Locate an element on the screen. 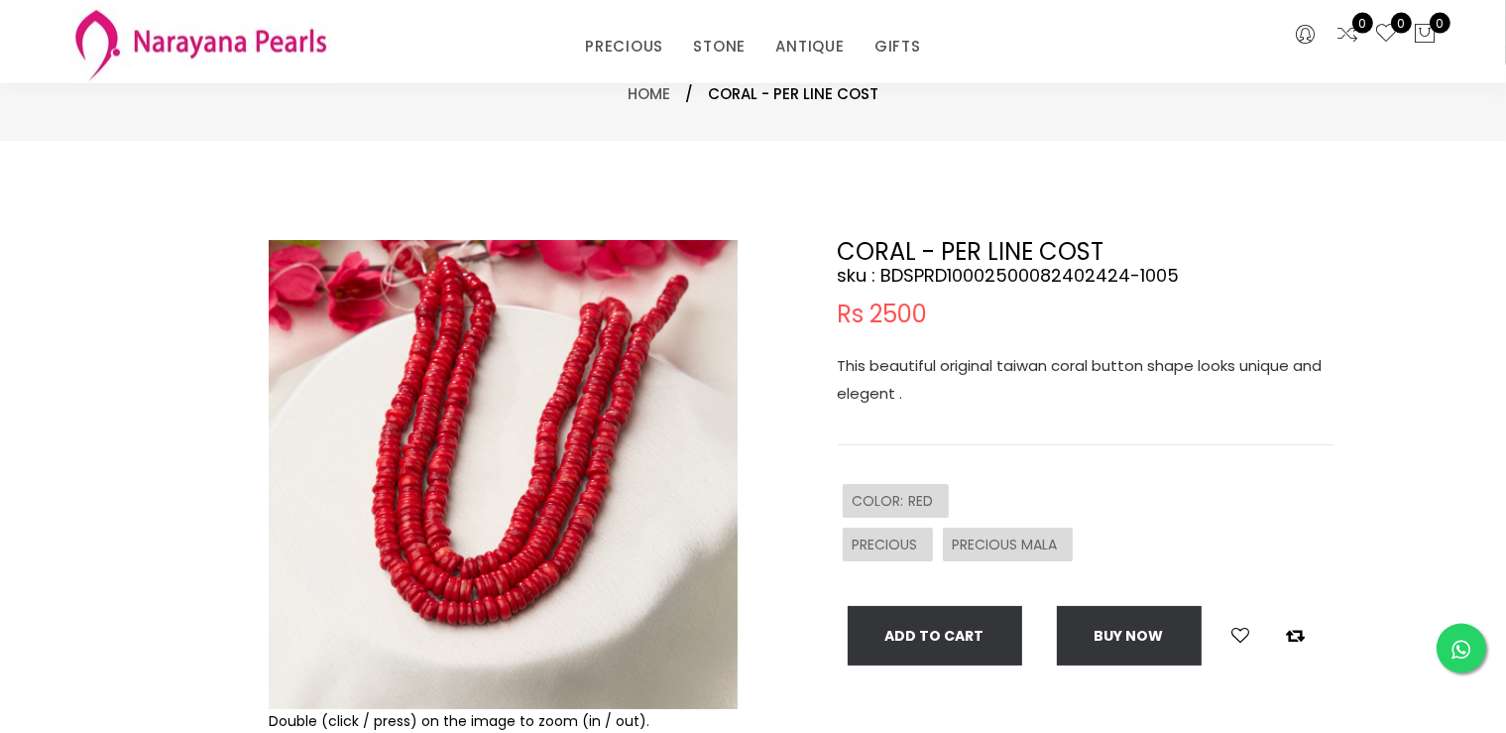 This screenshot has width=1506, height=733. h2: CORAL - PER LINE COST is located at coordinates (1086, 252).